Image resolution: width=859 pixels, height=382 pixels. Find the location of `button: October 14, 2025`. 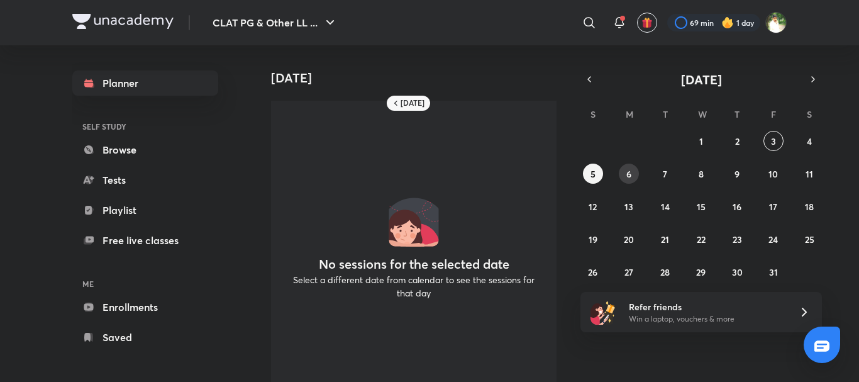

button: October 14, 2025 is located at coordinates (666, 206).